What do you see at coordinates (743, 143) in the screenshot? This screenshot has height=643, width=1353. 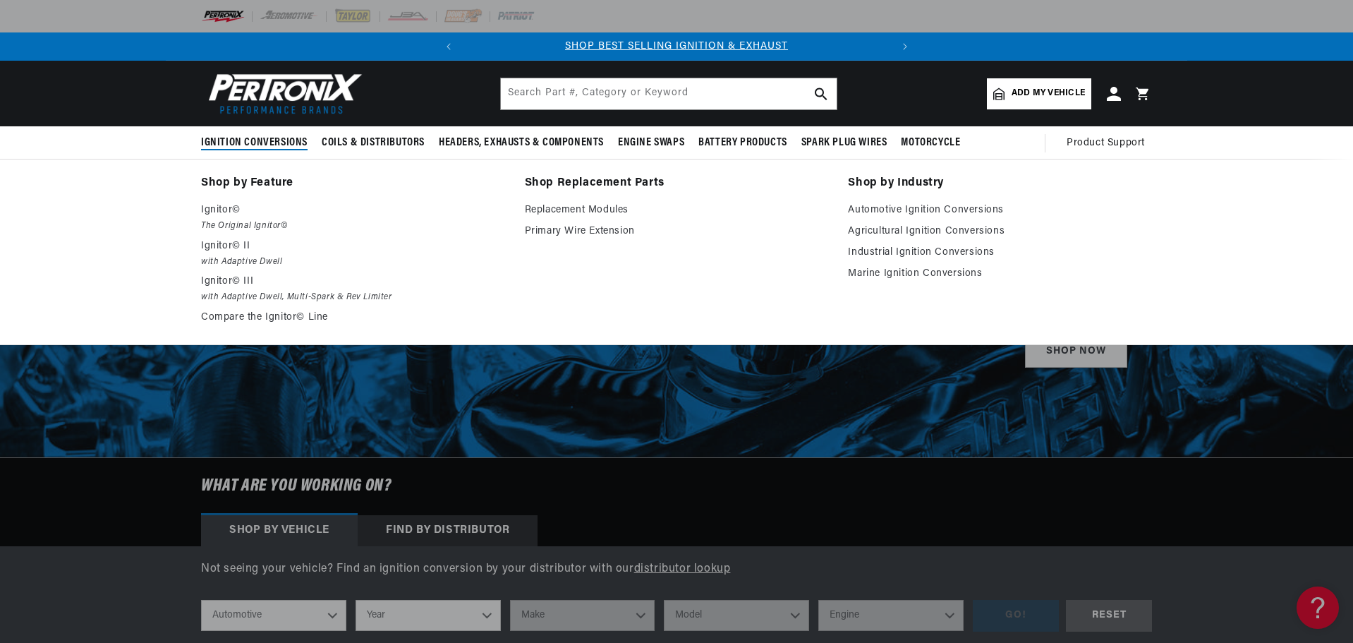 I see `summary: Battery Products` at bounding box center [743, 143].